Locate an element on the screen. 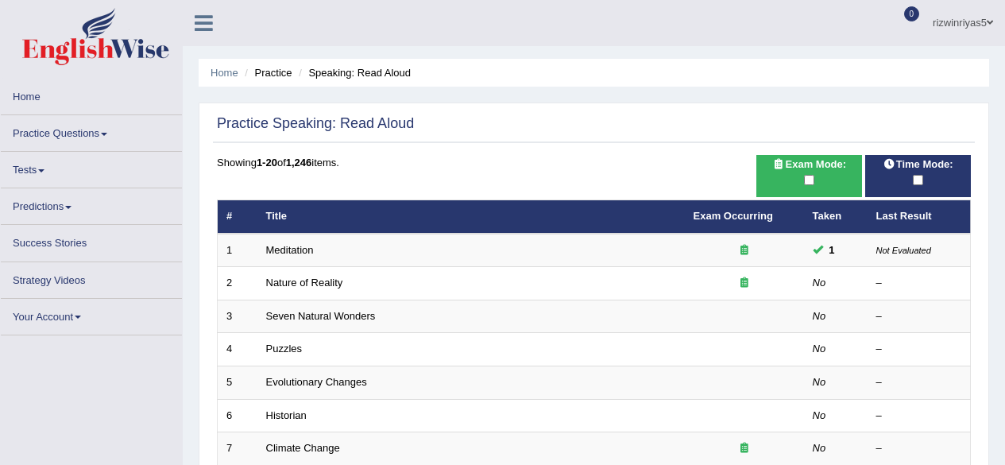 The height and width of the screenshot is (465, 1005). td: 2 is located at coordinates (238, 284).